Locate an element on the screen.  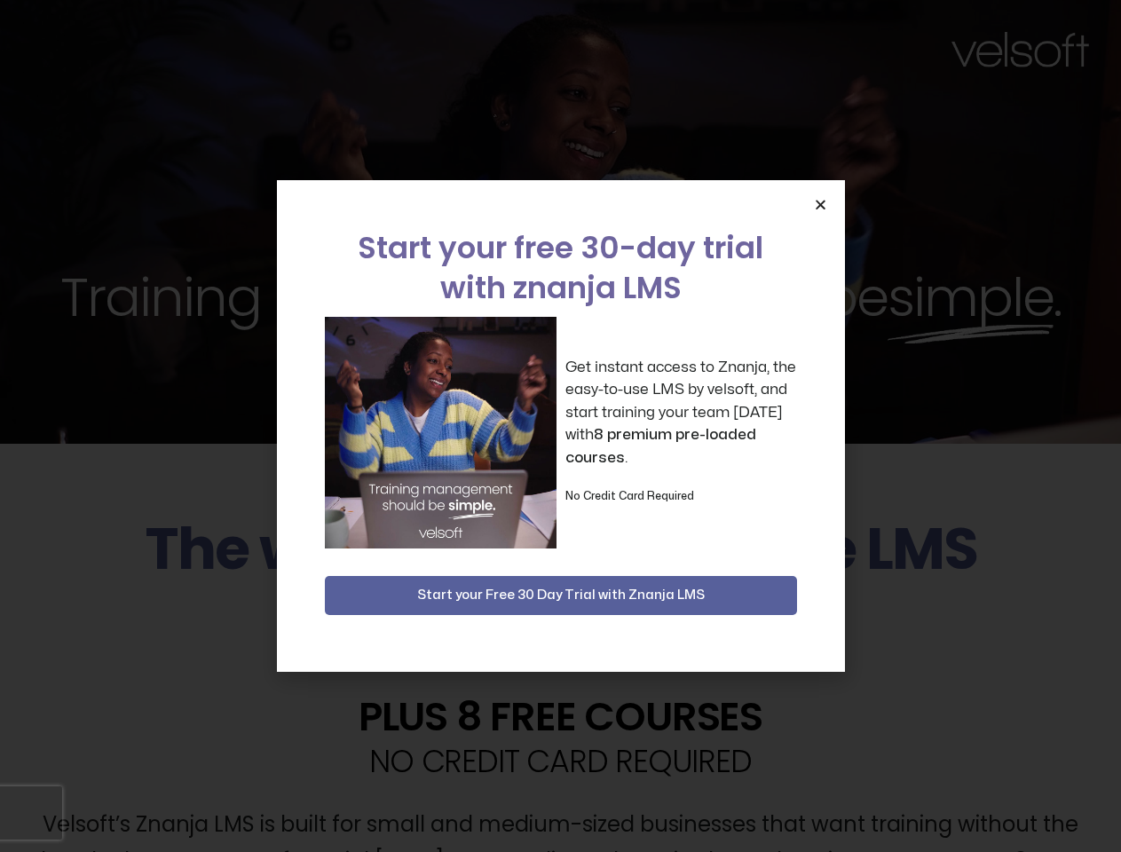
a: Close is located at coordinates (820, 204).